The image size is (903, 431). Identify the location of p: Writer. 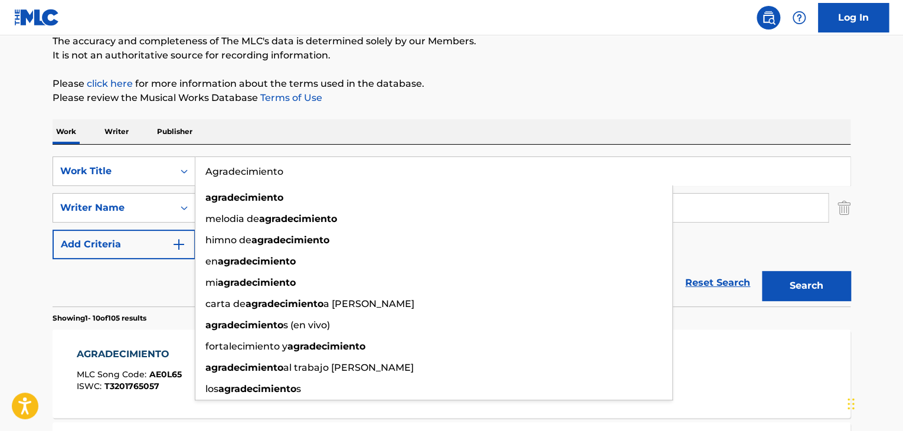
(116, 132).